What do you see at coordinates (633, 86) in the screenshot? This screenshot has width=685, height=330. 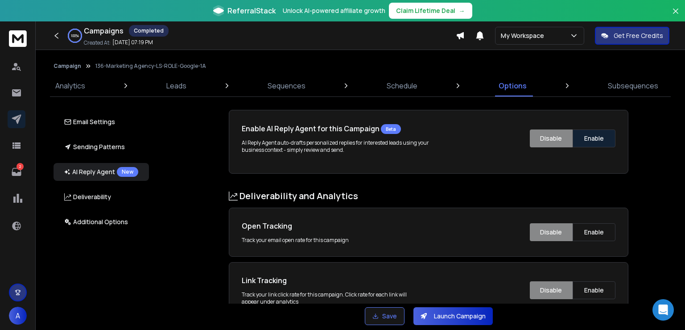 I see `a: Subsequences` at bounding box center [633, 86].